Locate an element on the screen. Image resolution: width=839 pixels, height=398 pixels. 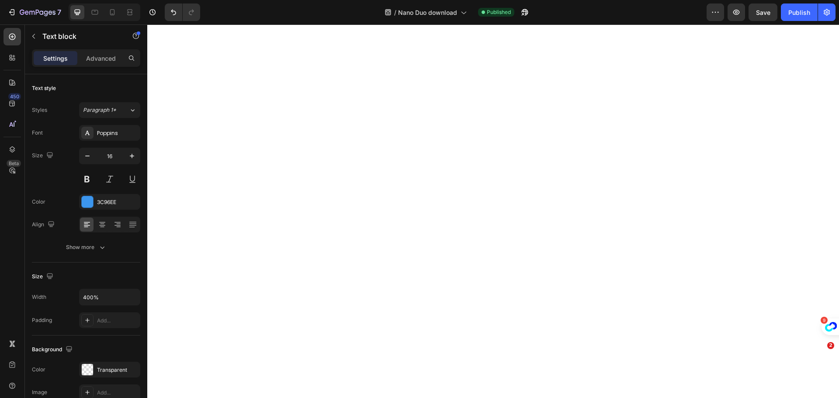
div: Background is located at coordinates (53, 350).